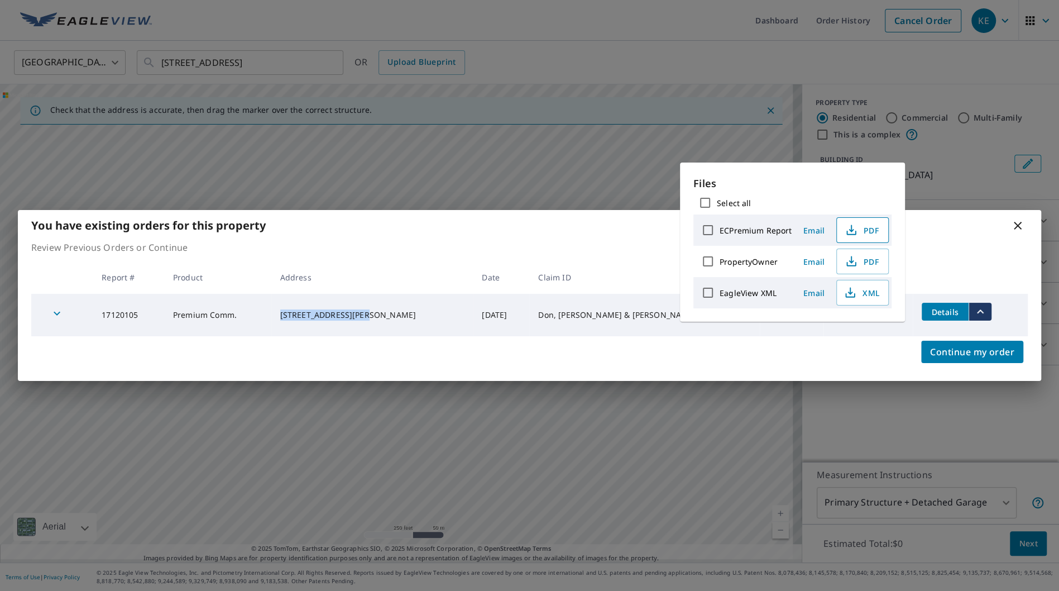 This screenshot has width=1059, height=591. I want to click on button: XML, so click(863, 293).